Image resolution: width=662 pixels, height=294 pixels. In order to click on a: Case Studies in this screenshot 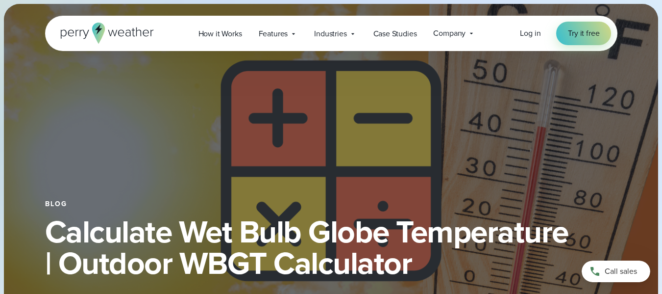, I will do `click(395, 33)`.